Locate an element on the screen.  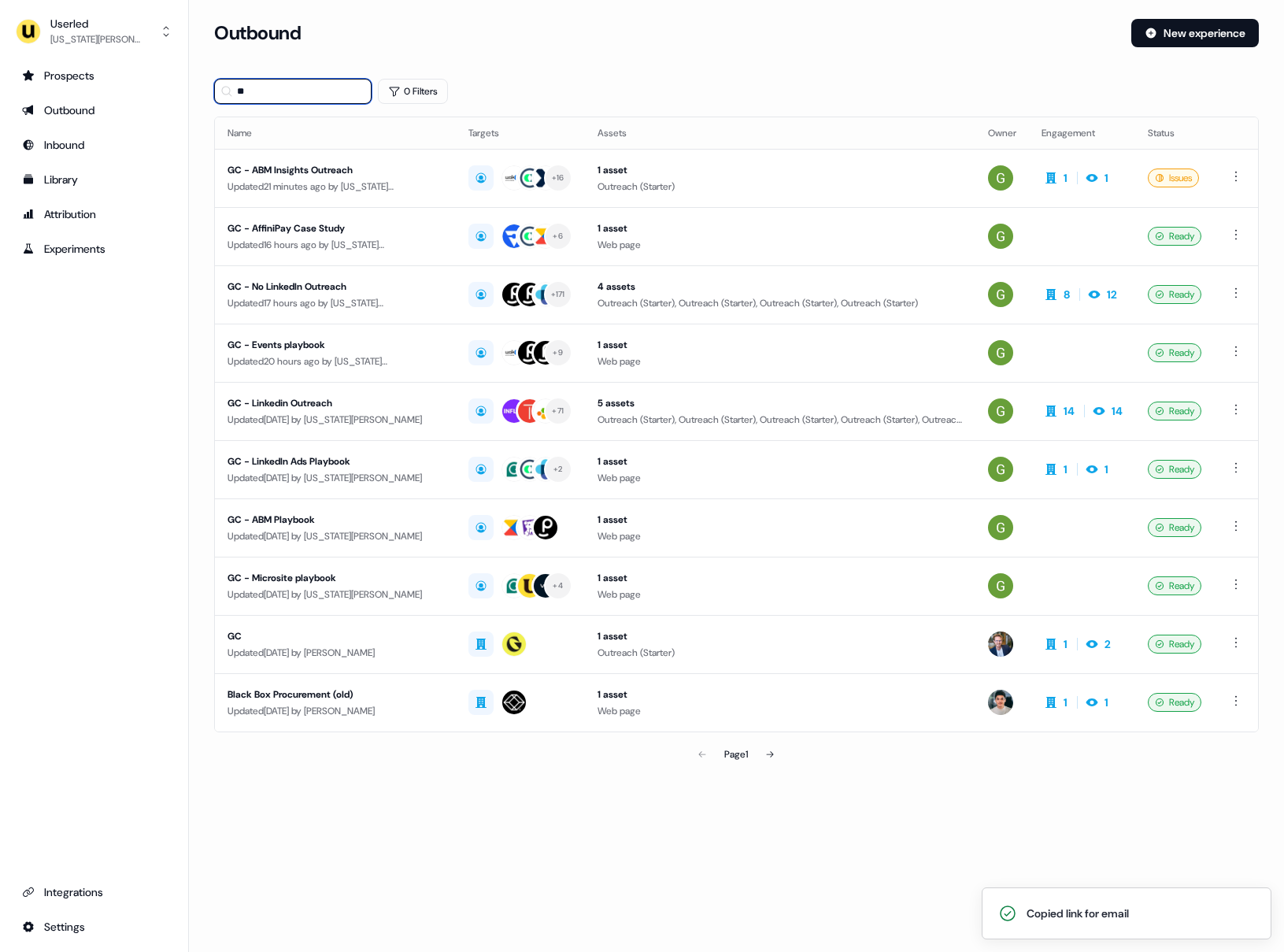
a: Go to outbound experience is located at coordinates (94, 110).